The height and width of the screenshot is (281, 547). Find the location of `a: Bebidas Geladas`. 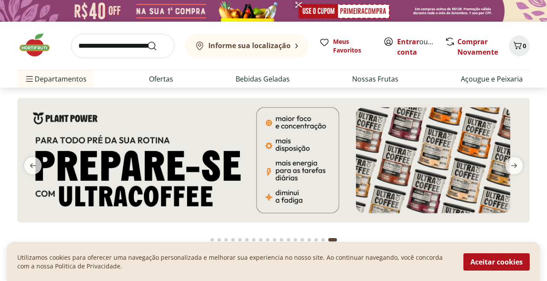

a: Bebidas Geladas is located at coordinates (262, 79).